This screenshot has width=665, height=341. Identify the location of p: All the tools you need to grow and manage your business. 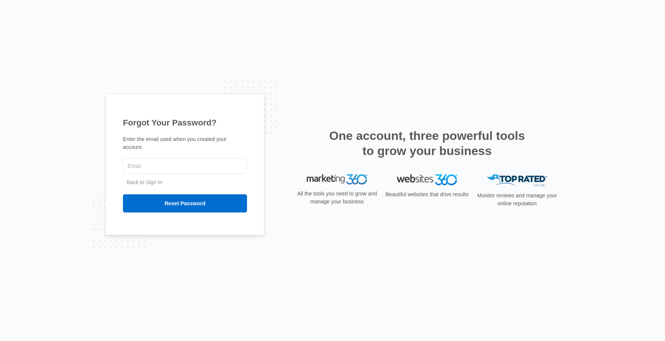
(337, 198).